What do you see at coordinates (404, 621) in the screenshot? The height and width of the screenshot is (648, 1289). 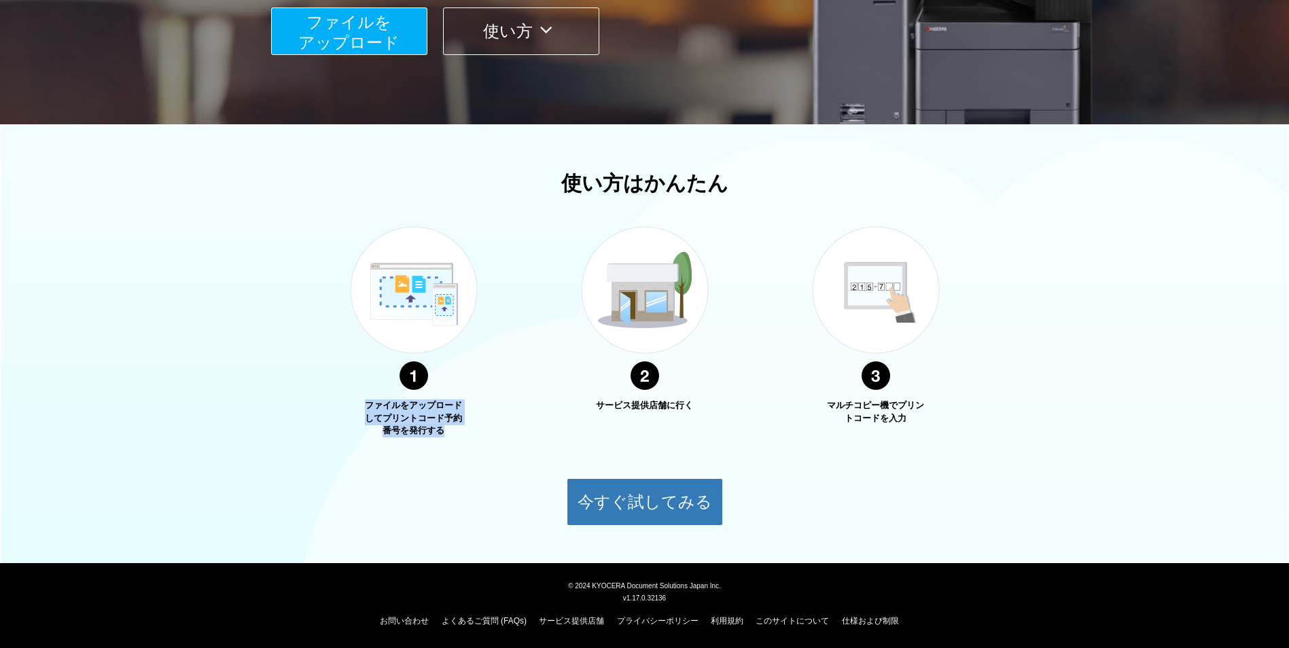 I see `a: お問い合わせ` at bounding box center [404, 621].